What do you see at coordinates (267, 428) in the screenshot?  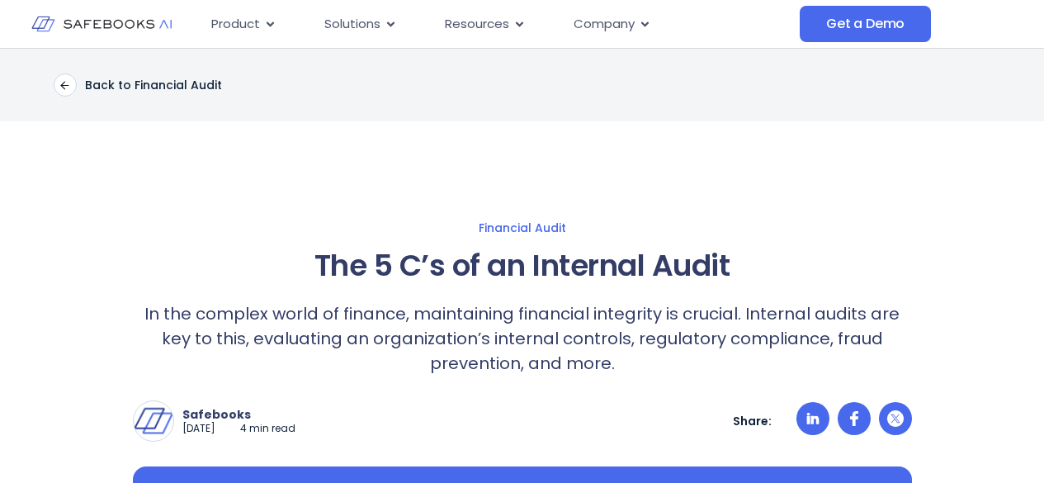 I see `p: 4 min read` at bounding box center [267, 428].